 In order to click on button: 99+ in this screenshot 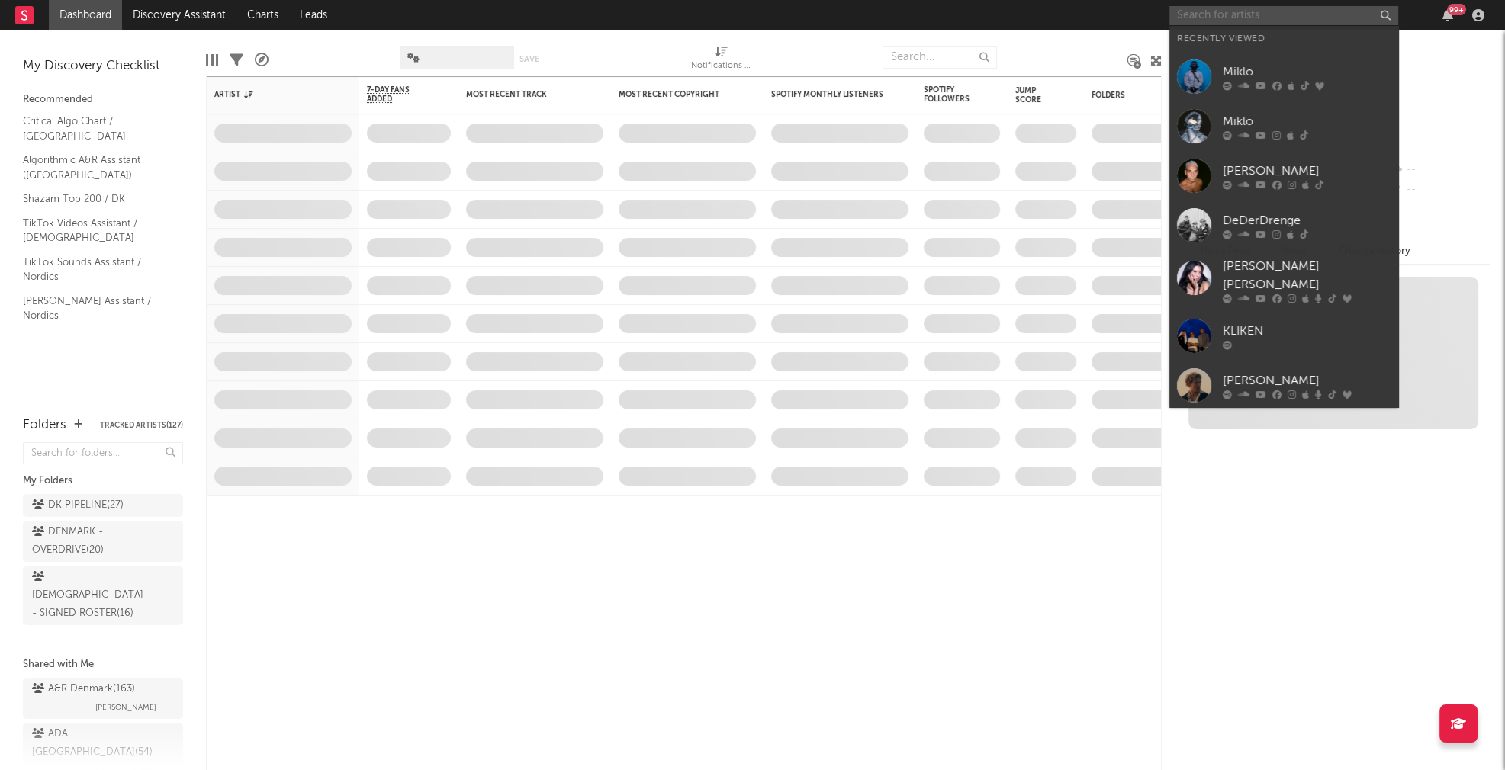, I will do `click(1448, 15)`.